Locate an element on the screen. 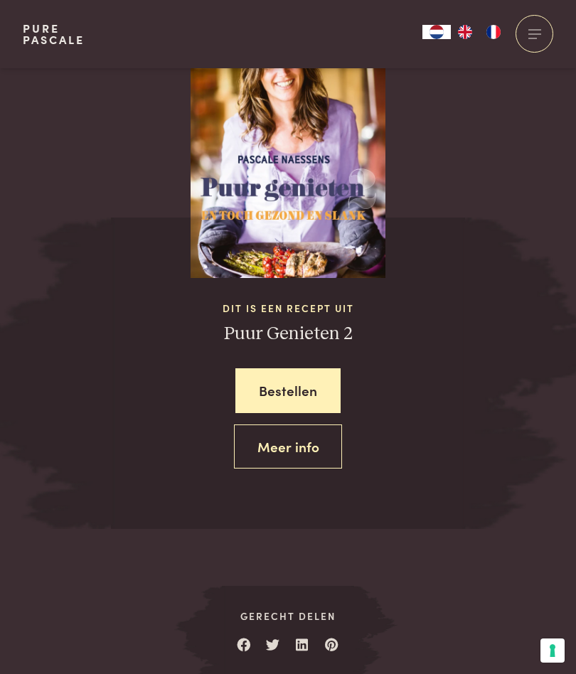 This screenshot has height=674, width=576. a: PurePascale is located at coordinates (53, 34).